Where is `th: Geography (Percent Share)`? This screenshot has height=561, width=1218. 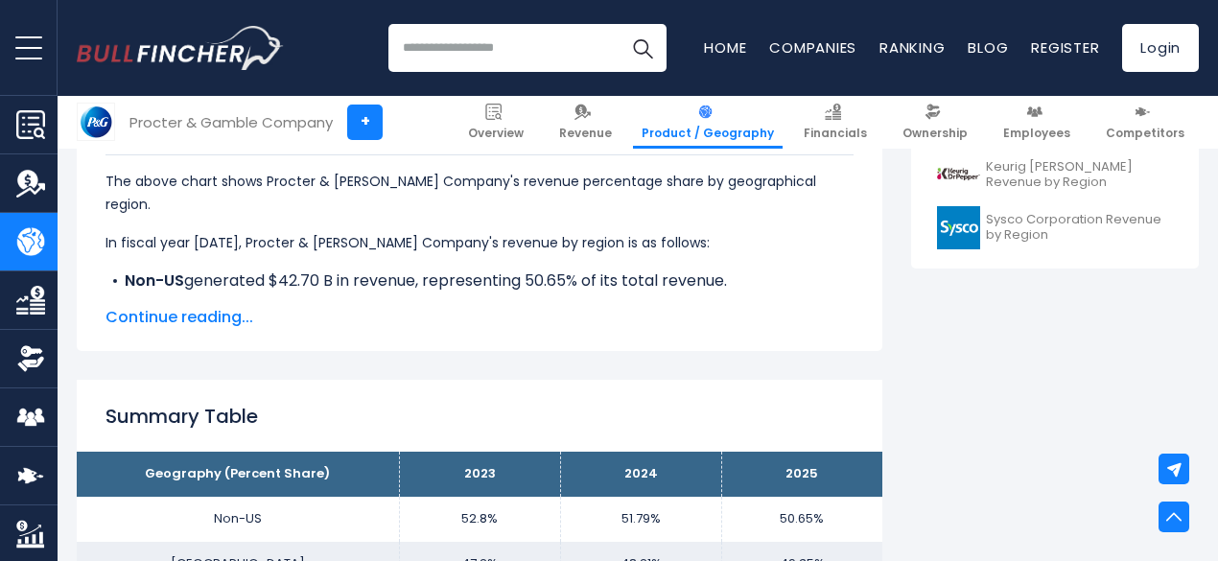
th: Geography (Percent Share) is located at coordinates (238, 474).